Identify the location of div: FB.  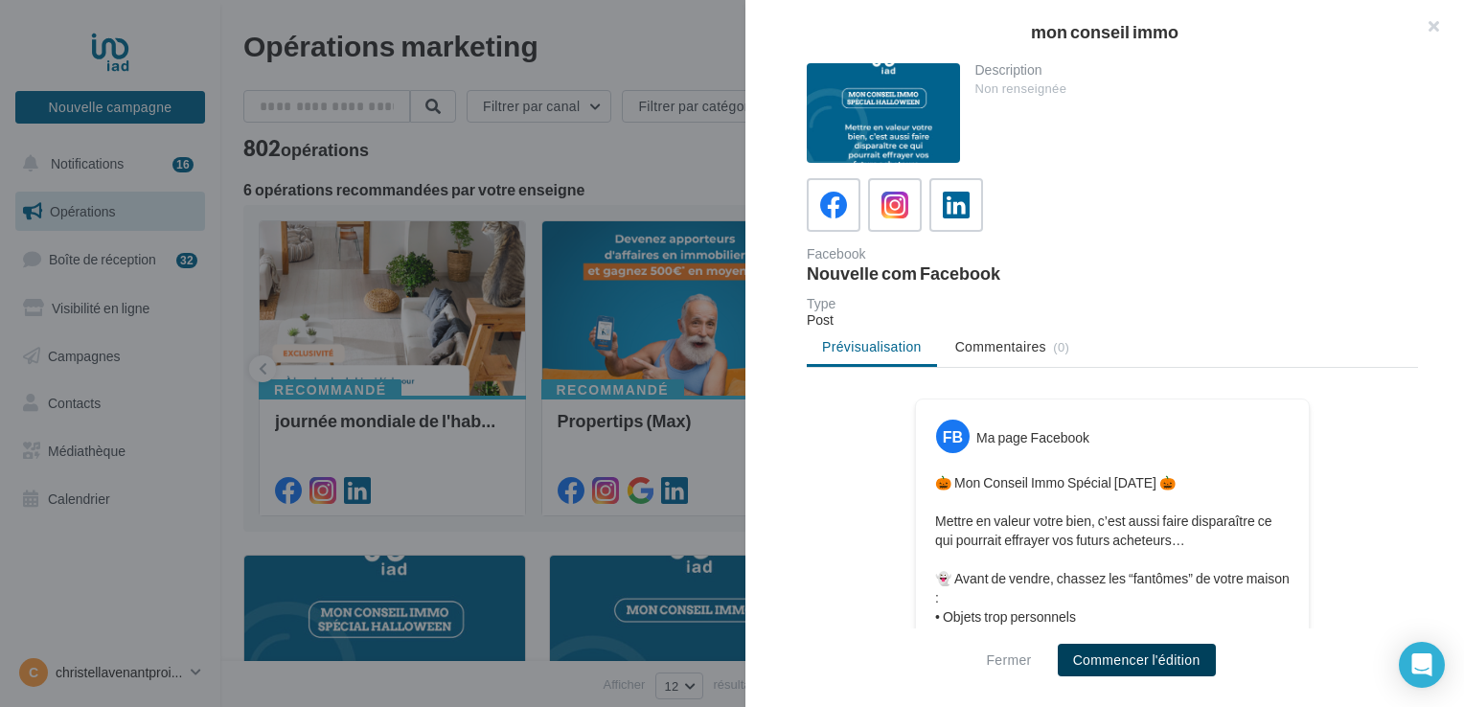
(952, 436).